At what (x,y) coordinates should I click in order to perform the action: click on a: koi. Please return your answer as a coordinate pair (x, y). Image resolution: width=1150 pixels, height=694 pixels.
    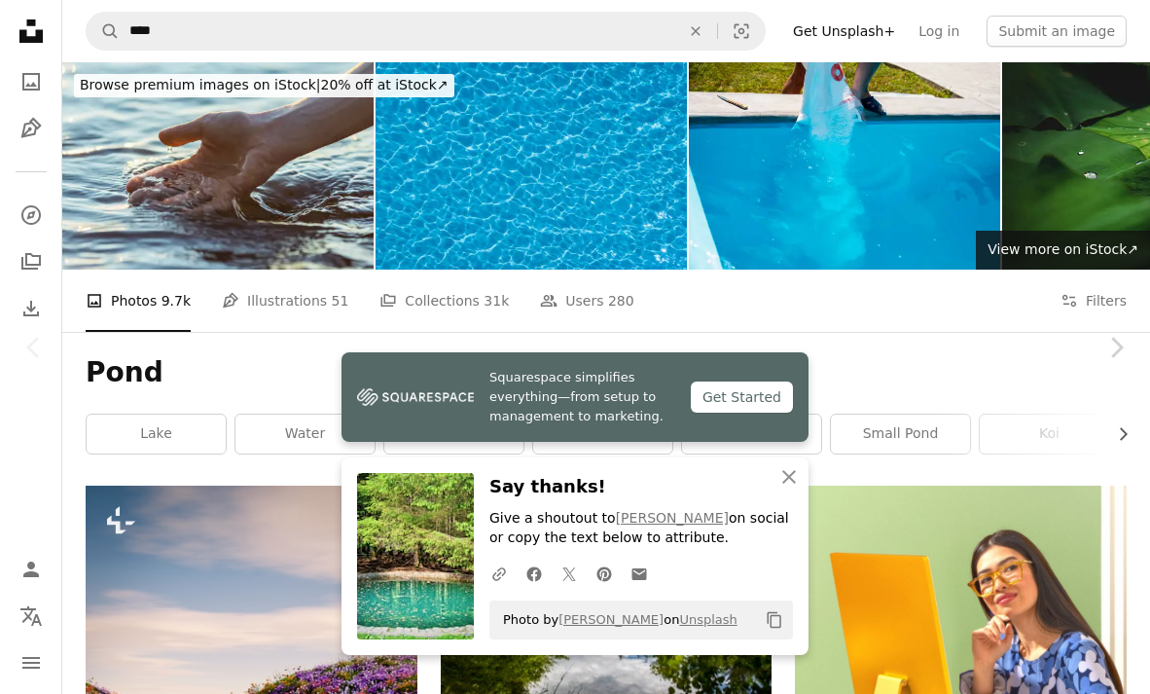
    Looking at the image, I should click on (1049, 434).